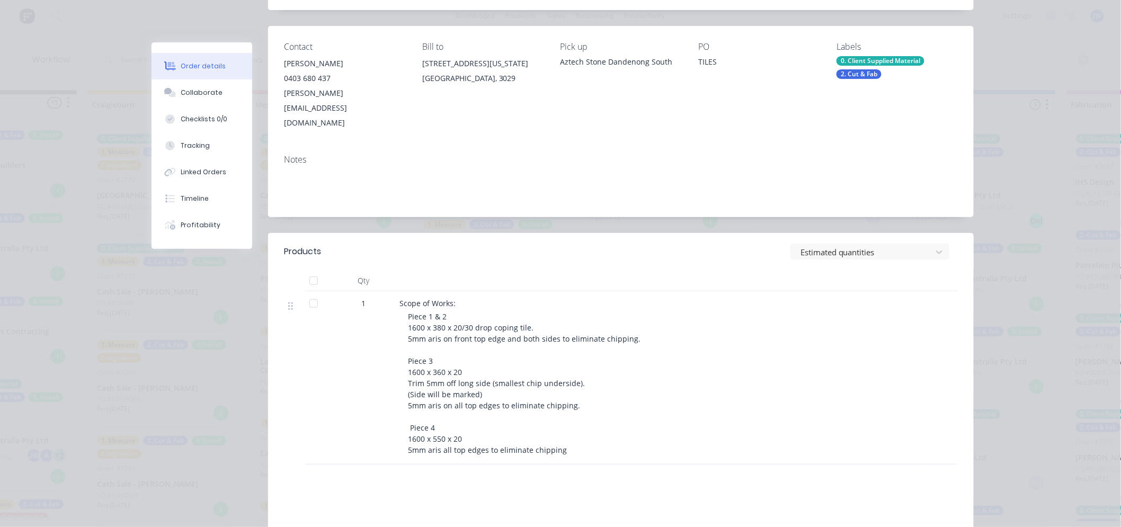  What do you see at coordinates (344, 47) in the screenshot?
I see `div: Contact` at bounding box center [344, 47].